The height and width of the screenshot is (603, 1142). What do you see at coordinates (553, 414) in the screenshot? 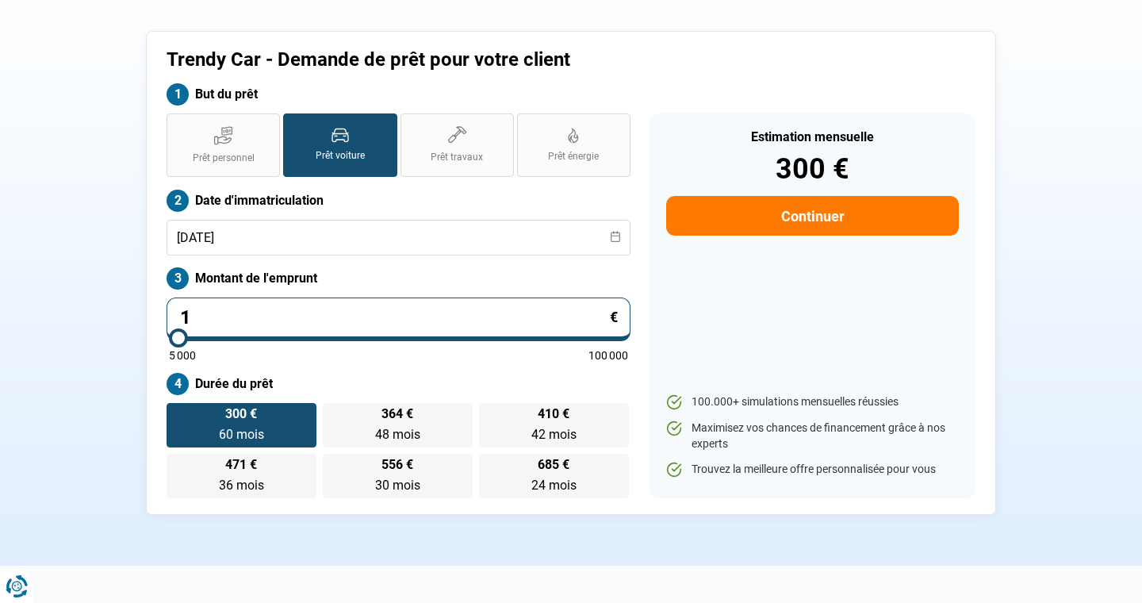
I see `span: 410 €` at bounding box center [553, 414].